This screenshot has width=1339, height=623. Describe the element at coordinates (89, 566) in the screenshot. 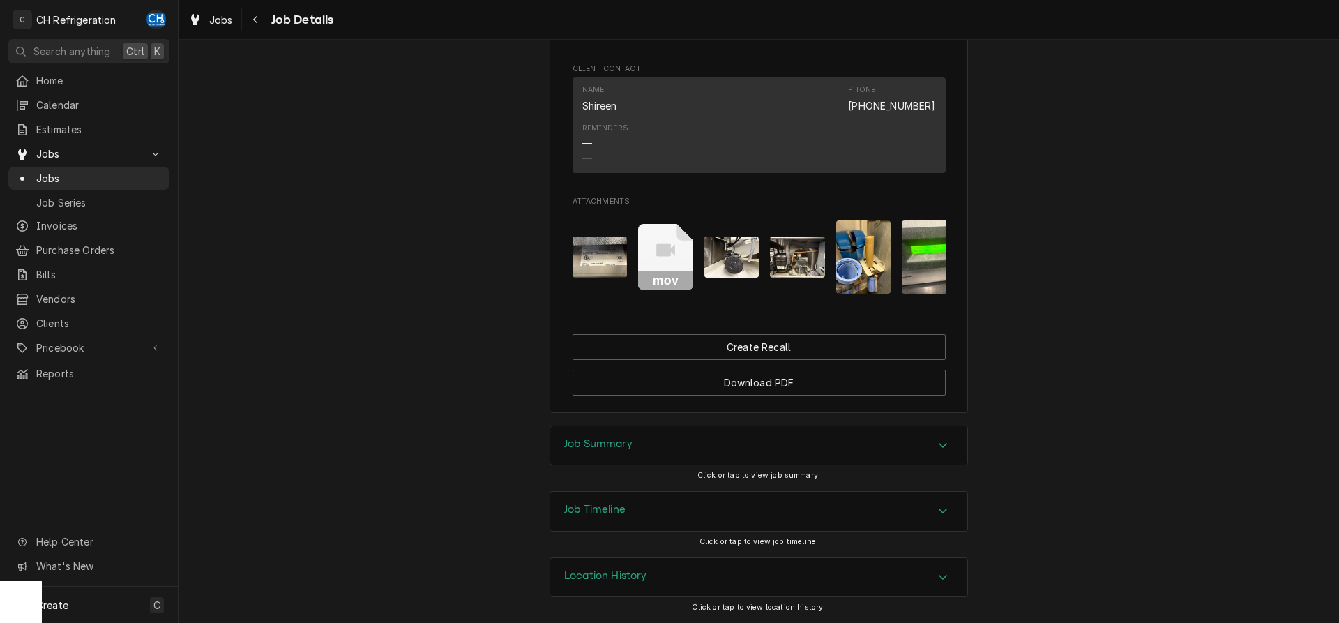

I see `a: Go to What's New` at that location.